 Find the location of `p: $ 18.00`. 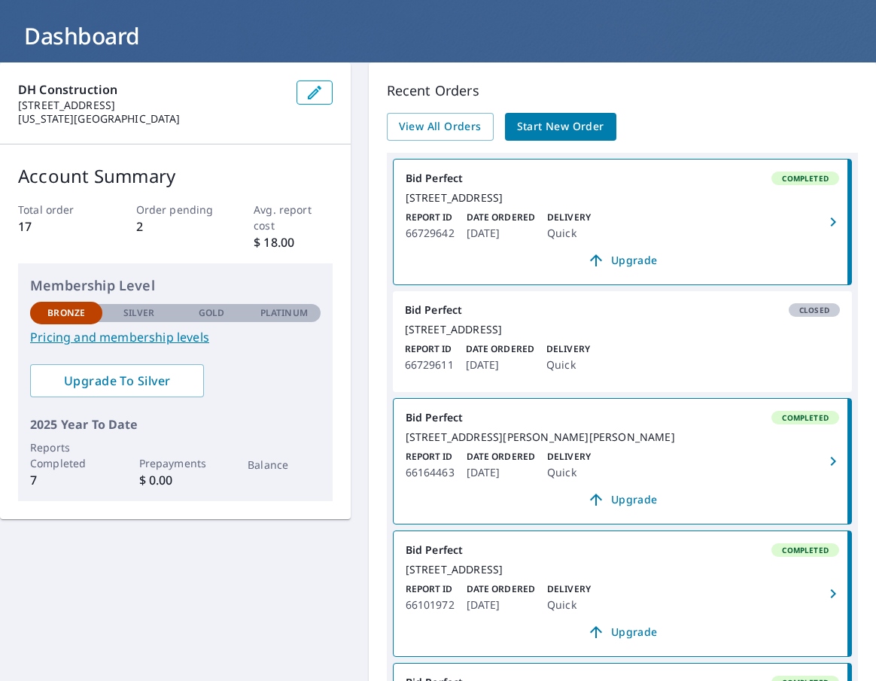

p: $ 18.00 is located at coordinates (293, 242).